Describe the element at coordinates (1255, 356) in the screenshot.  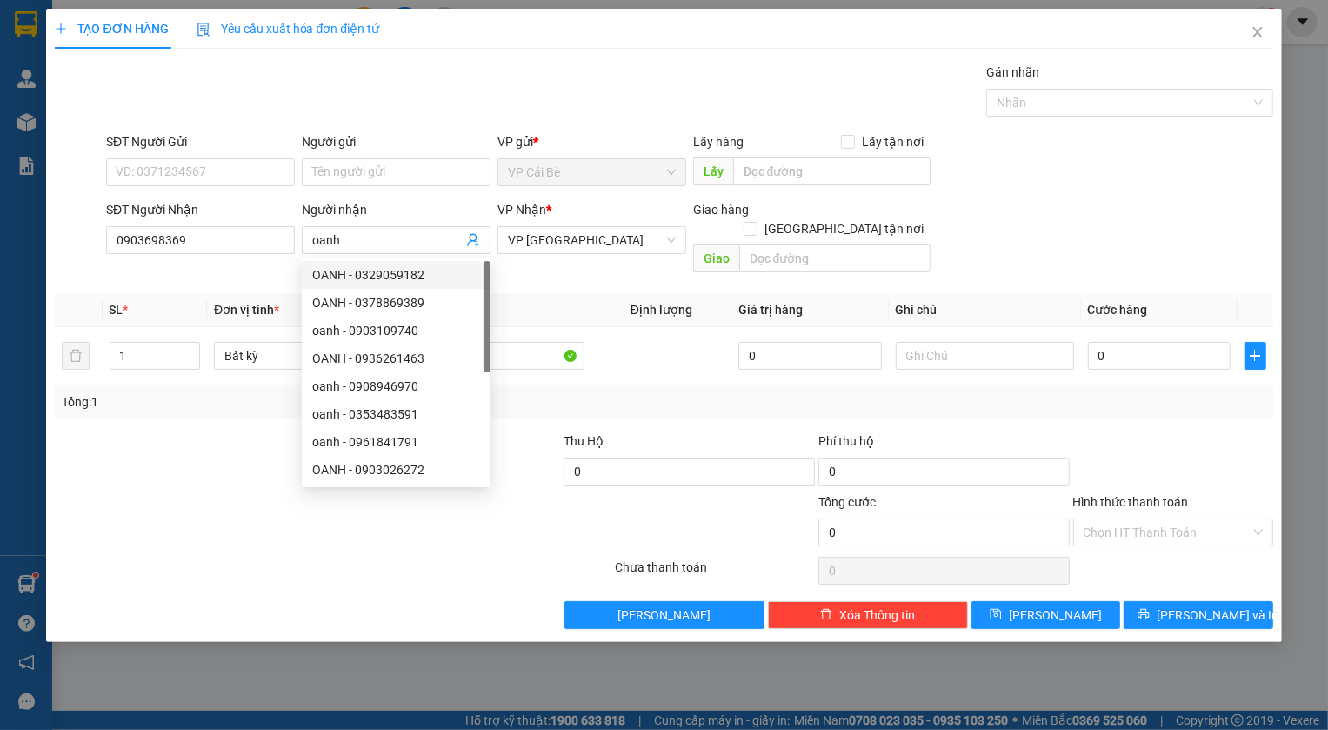
I see `button: plus` at that location.